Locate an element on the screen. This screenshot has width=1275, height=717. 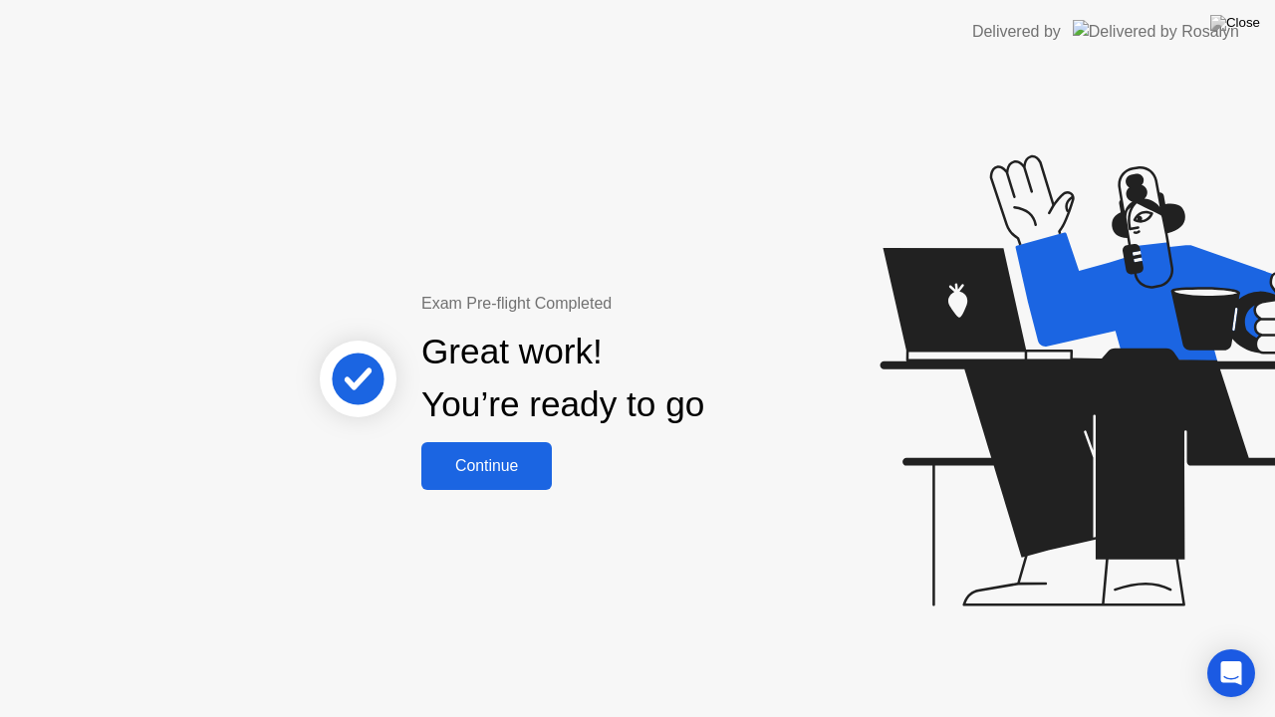
img: Close is located at coordinates (1235, 23).